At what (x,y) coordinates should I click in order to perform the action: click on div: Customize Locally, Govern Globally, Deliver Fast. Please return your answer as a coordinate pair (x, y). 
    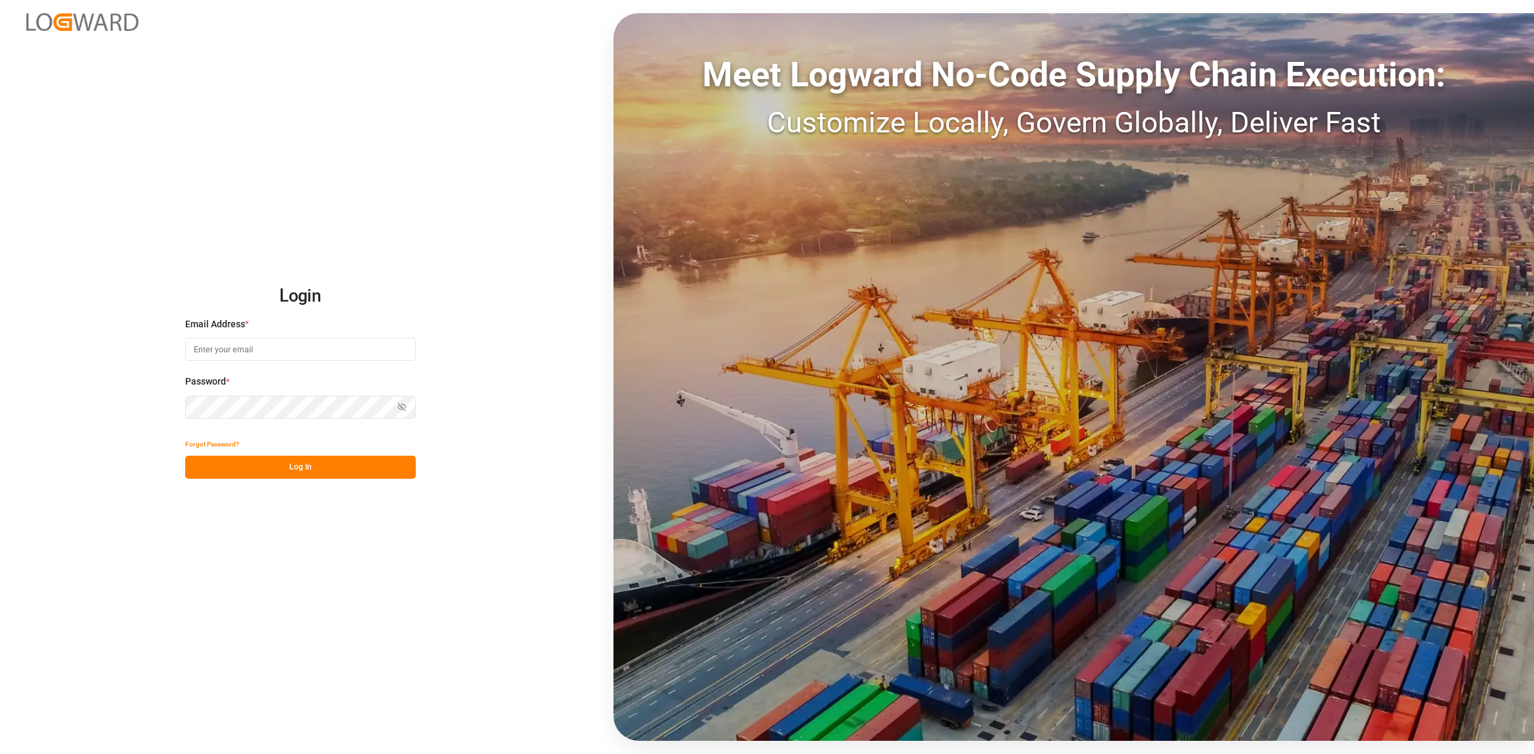
    Looking at the image, I should click on (1073, 123).